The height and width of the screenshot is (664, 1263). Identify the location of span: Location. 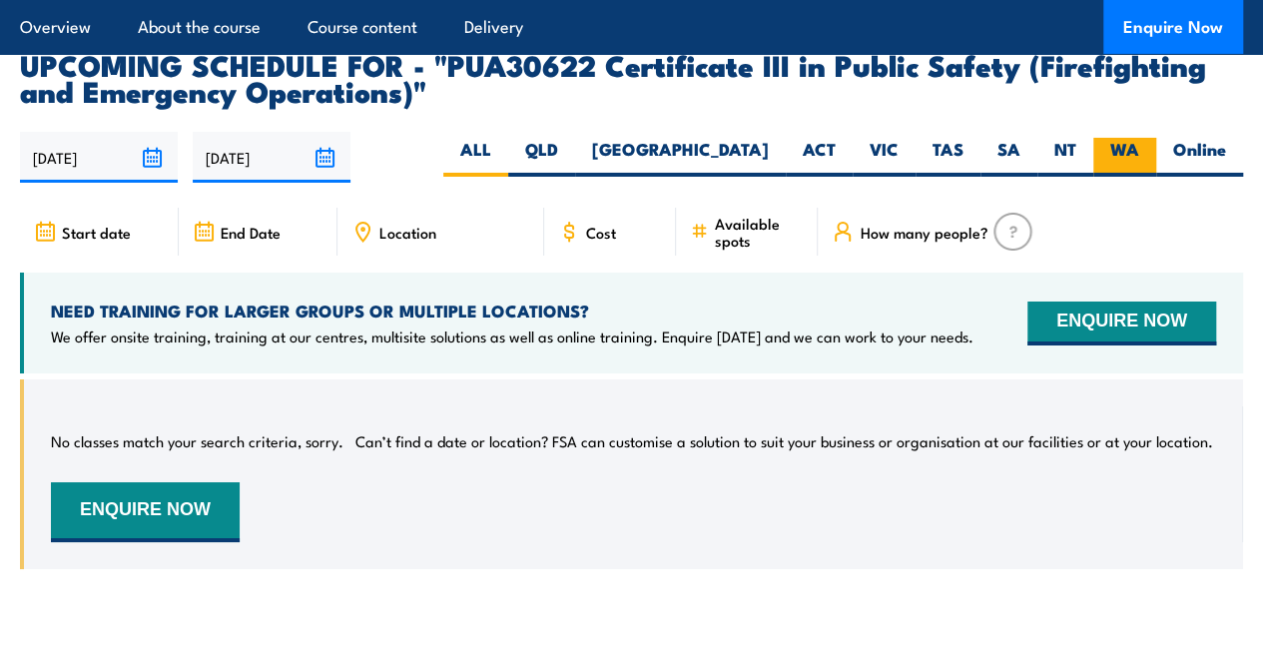
(407, 232).